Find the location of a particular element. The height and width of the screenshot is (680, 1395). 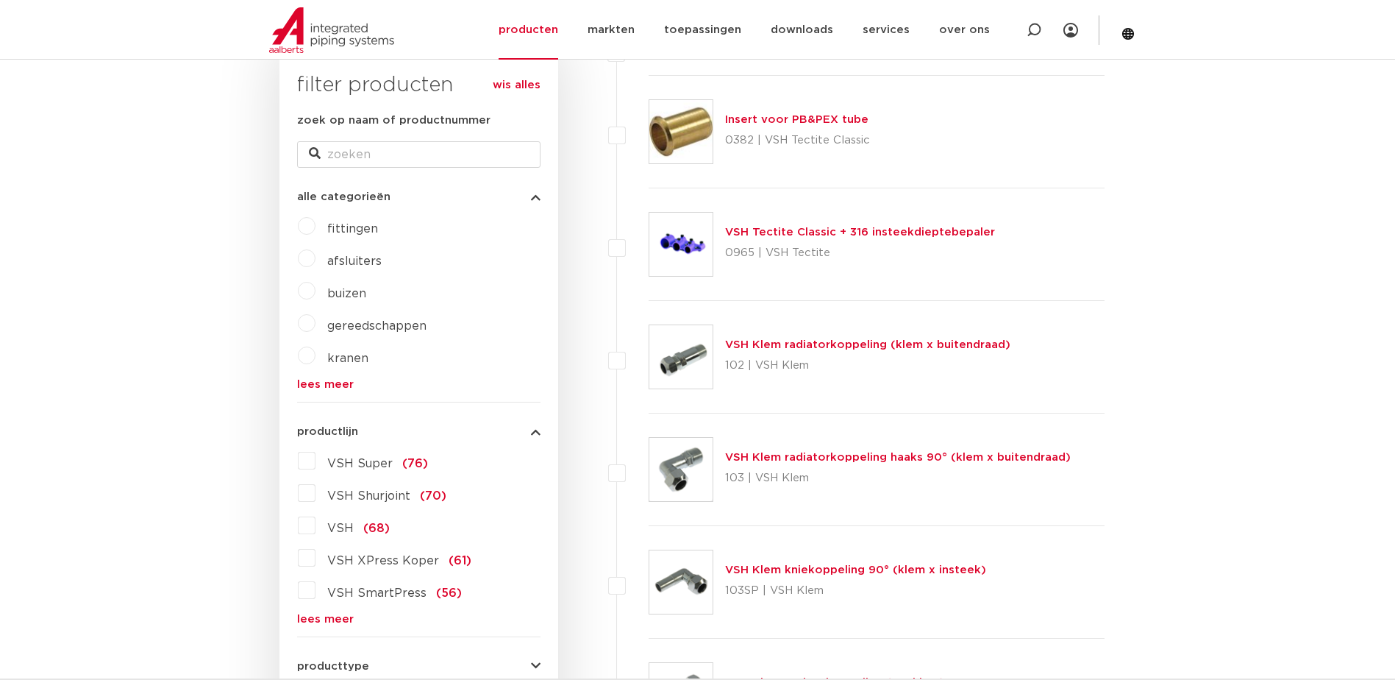

span: VSH Super is located at coordinates (360, 463).